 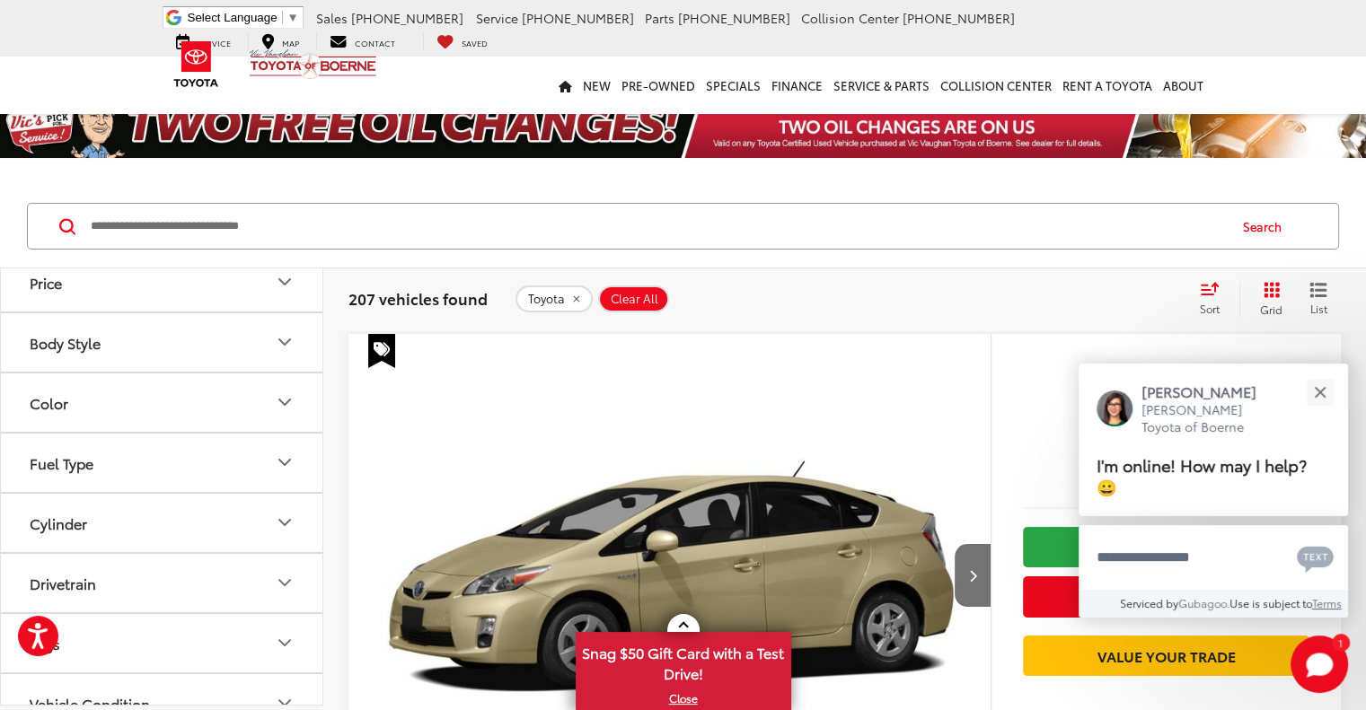 I want to click on button: Body StyleBody Style, so click(x=163, y=342).